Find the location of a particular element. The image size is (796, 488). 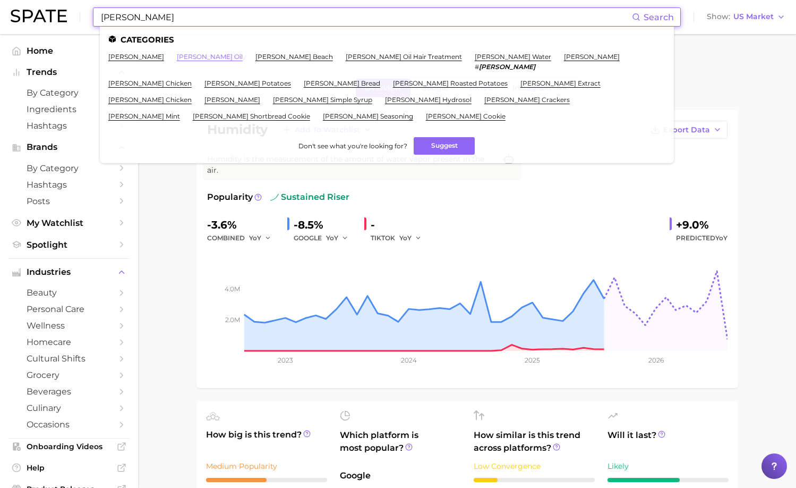

span: Will it last? is located at coordinates (668, 442).